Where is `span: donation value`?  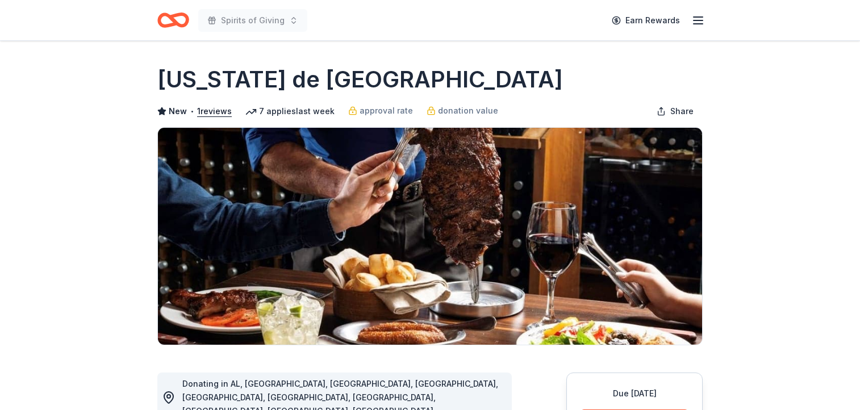 span: donation value is located at coordinates (468, 111).